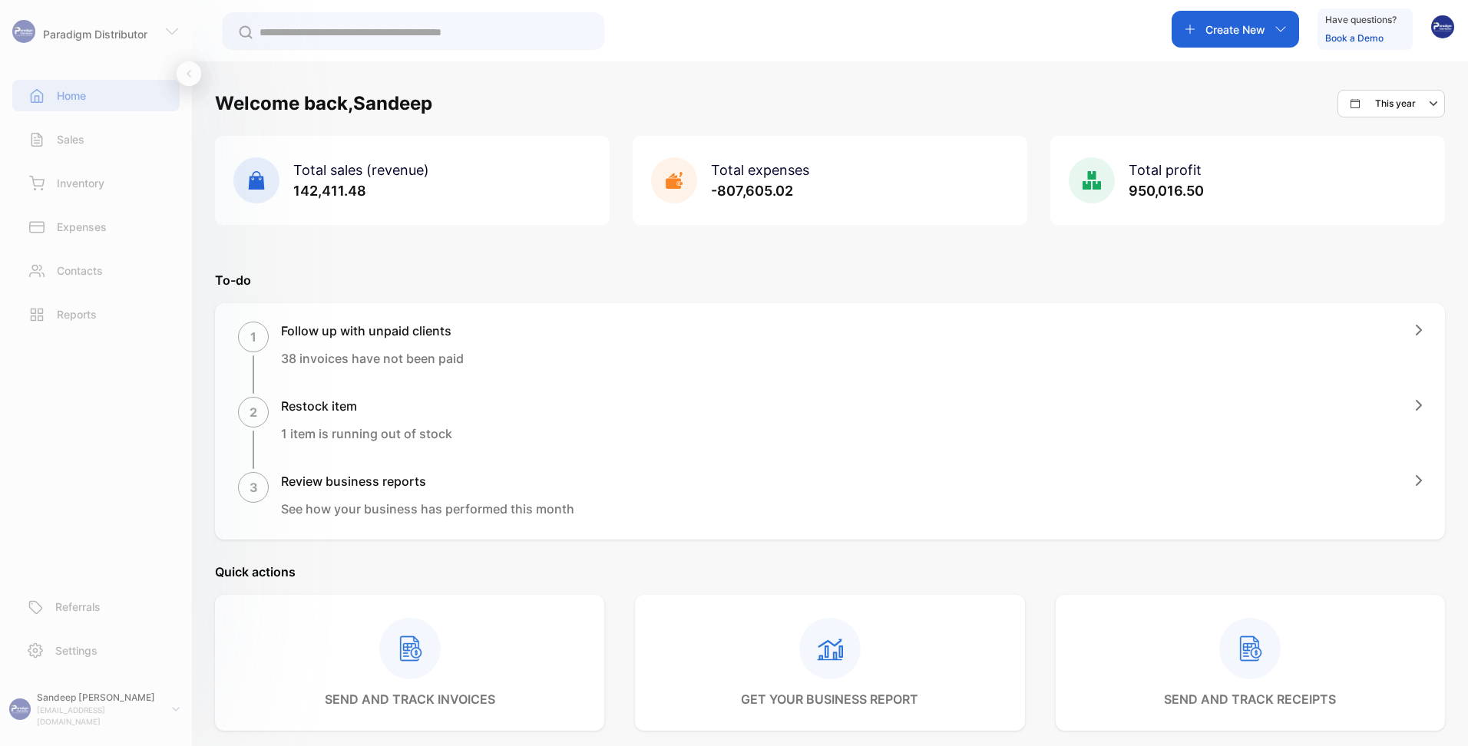 The height and width of the screenshot is (746, 1468). Describe the element at coordinates (253, 488) in the screenshot. I see `p: 3` at that location.